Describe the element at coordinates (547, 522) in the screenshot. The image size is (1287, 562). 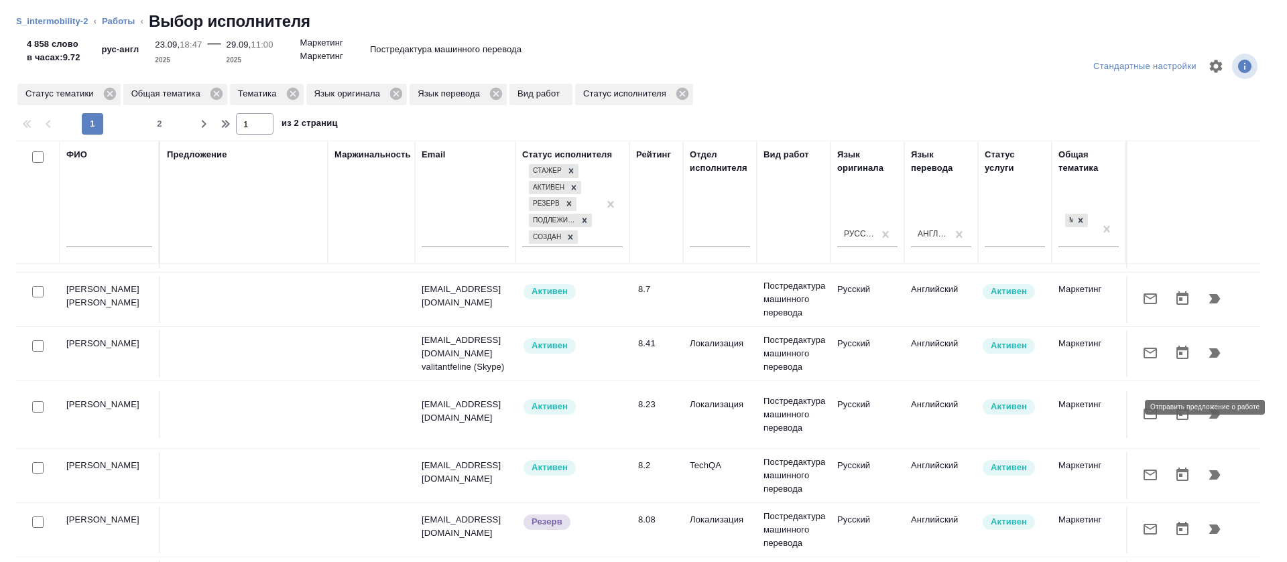
I see `p: Резерв` at that location.